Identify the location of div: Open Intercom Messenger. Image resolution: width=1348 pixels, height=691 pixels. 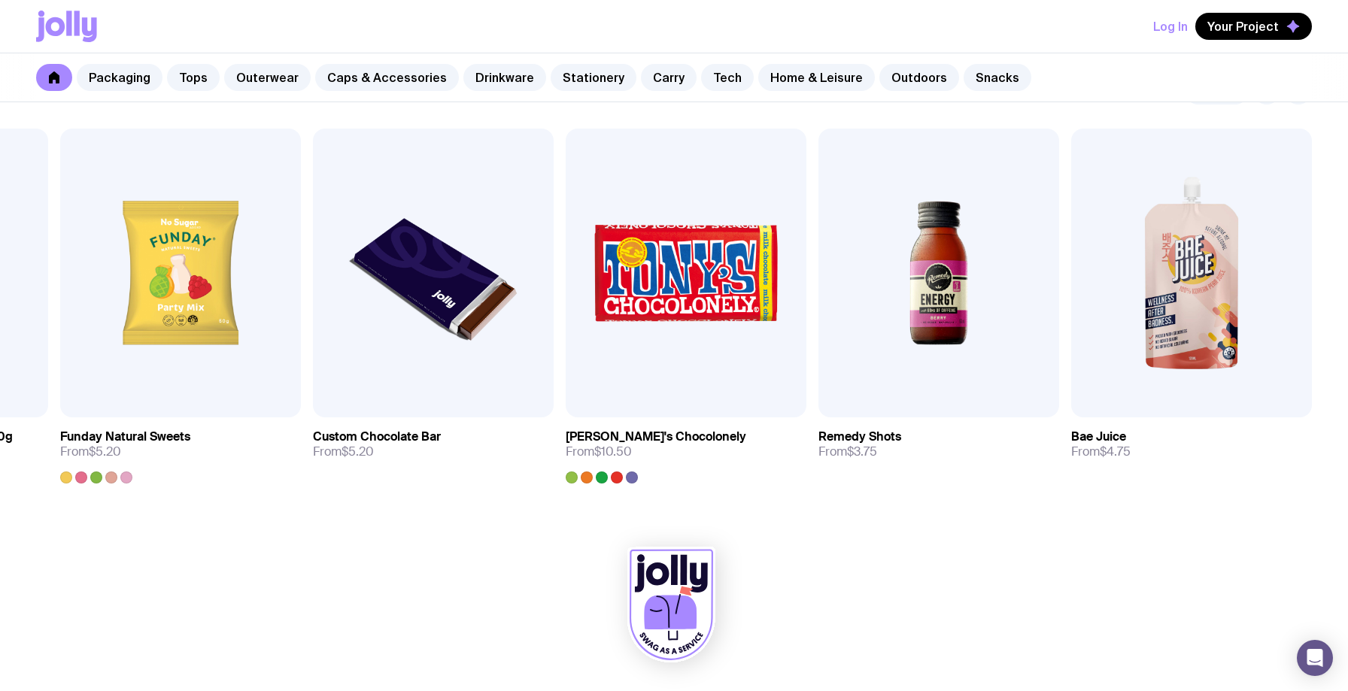
(1315, 658).